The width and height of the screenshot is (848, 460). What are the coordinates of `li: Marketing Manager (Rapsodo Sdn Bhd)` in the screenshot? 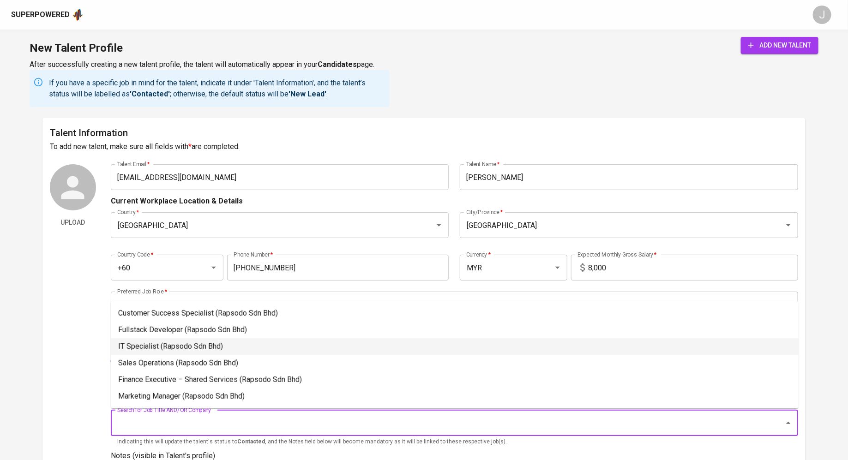 It's located at (455, 397).